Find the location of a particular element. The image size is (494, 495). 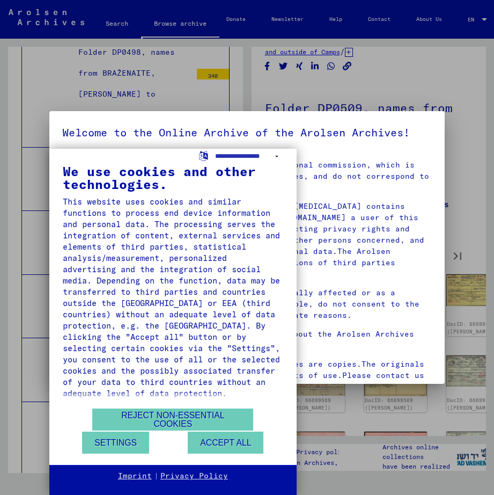

button: Accept all is located at coordinates (225, 442).